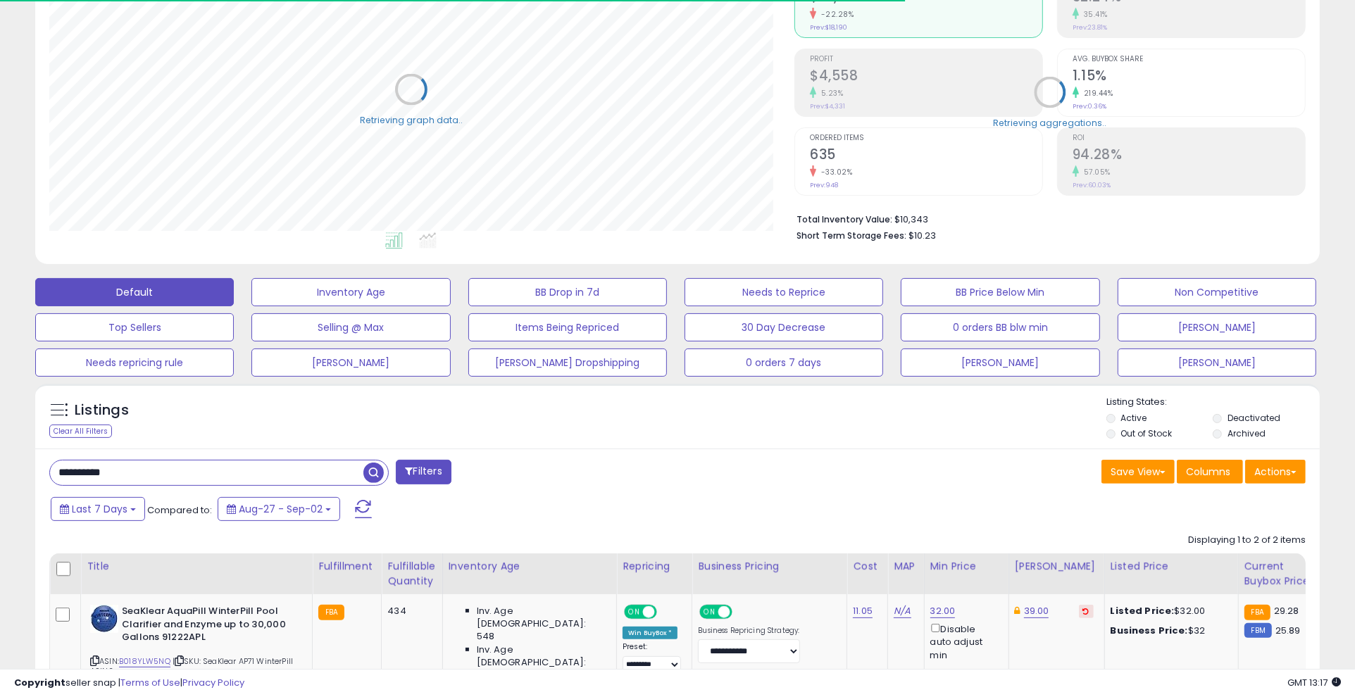 The width and height of the screenshot is (1355, 697). I want to click on button: Aug-27 - Sep-02, so click(279, 509).